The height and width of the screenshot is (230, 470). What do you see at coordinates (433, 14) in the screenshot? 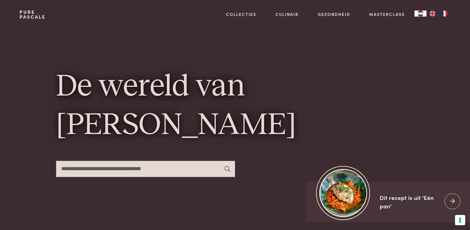
I see `aside: Language selected: Nederlands` at bounding box center [433, 14].